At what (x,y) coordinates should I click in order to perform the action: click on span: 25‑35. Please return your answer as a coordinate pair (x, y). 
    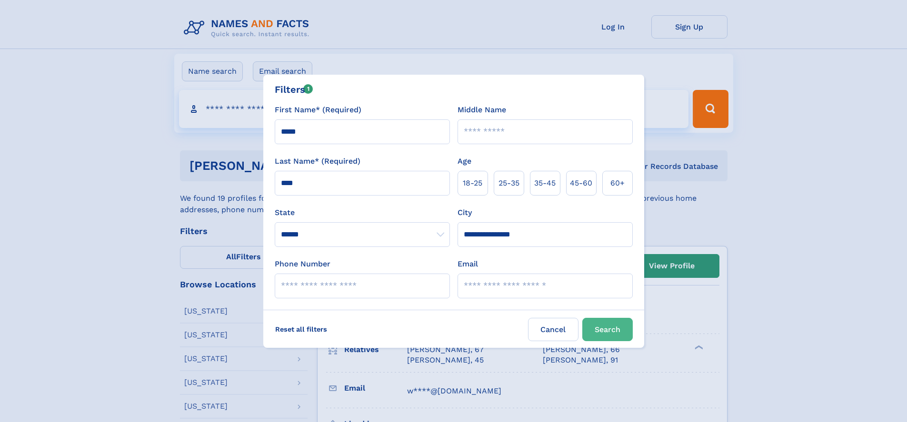
    Looking at the image, I should click on (509, 183).